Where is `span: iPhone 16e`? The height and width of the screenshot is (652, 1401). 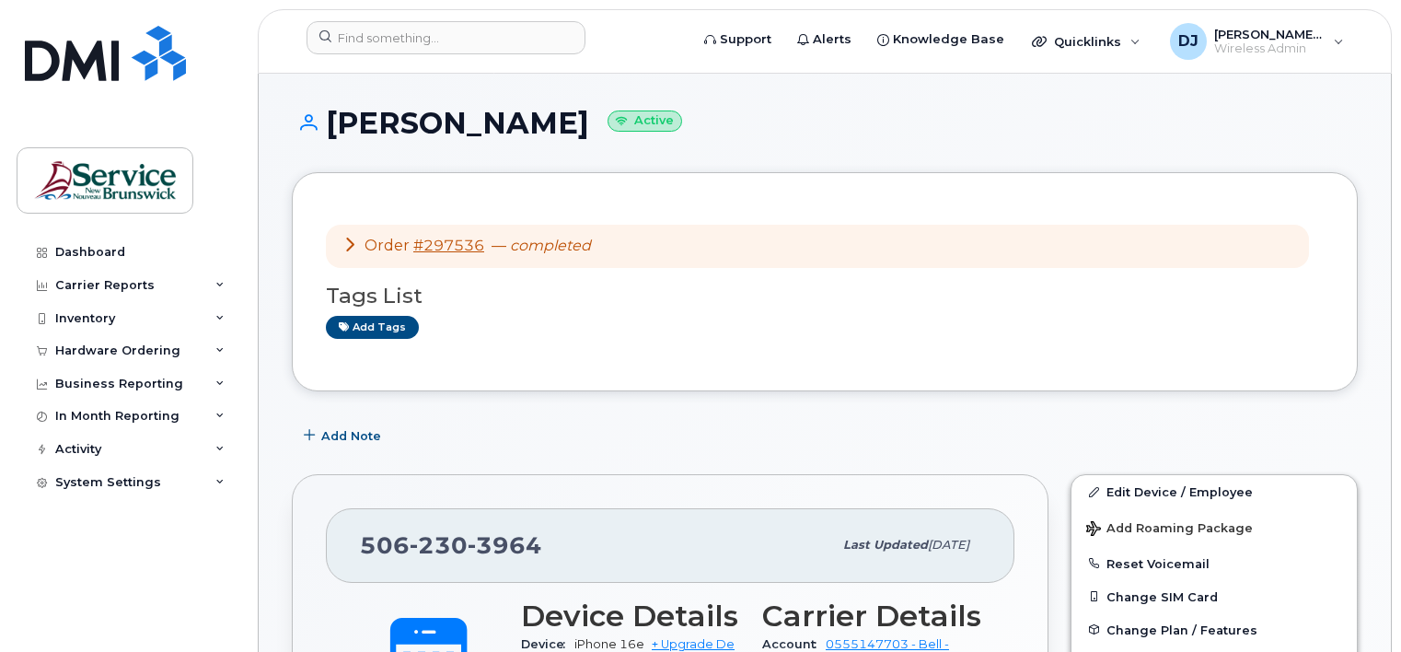
span: iPhone 16e is located at coordinates (609, 643).